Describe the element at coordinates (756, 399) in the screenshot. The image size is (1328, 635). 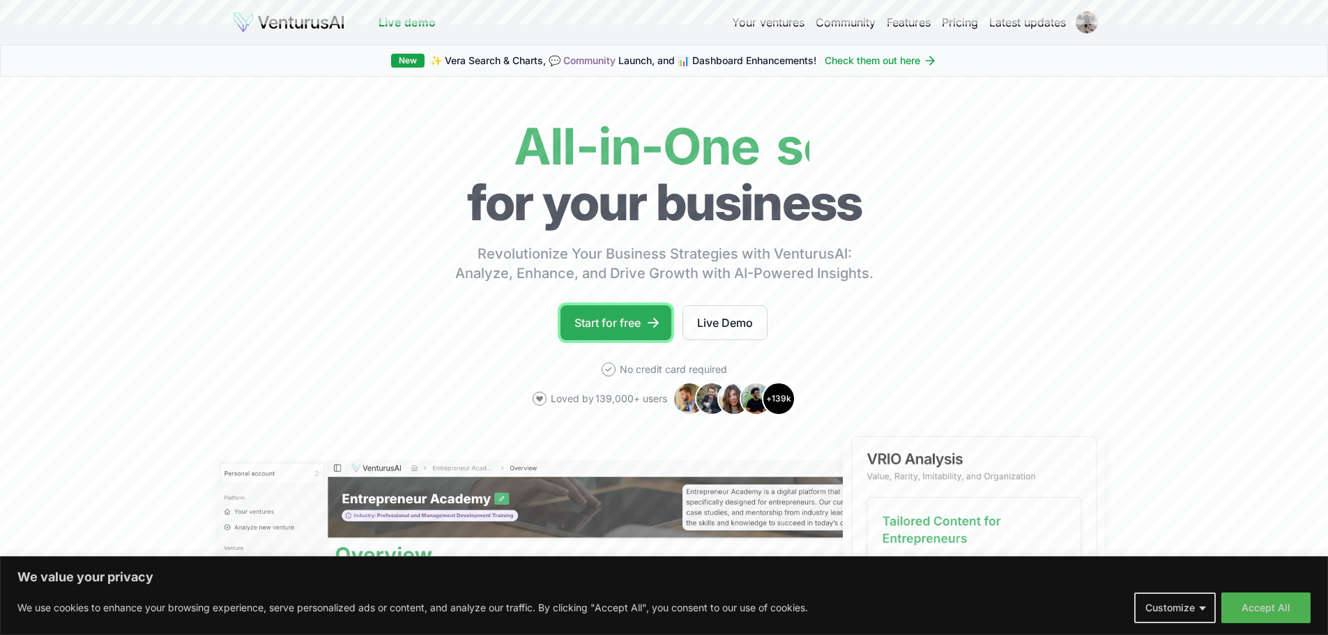
I see `img: Avatar 4` at that location.